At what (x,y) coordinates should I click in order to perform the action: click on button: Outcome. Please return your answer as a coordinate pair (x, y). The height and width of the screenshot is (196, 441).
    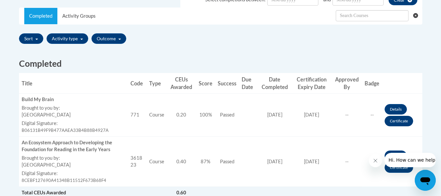
    Looking at the image, I should click on (109, 39).